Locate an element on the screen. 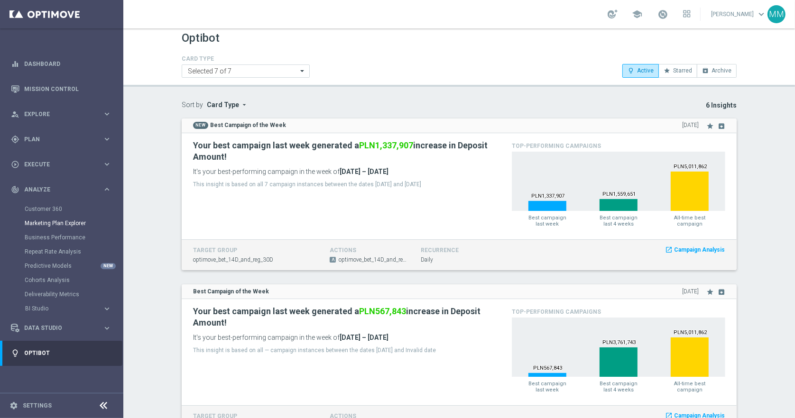  span: Card Type is located at coordinates (223, 105).